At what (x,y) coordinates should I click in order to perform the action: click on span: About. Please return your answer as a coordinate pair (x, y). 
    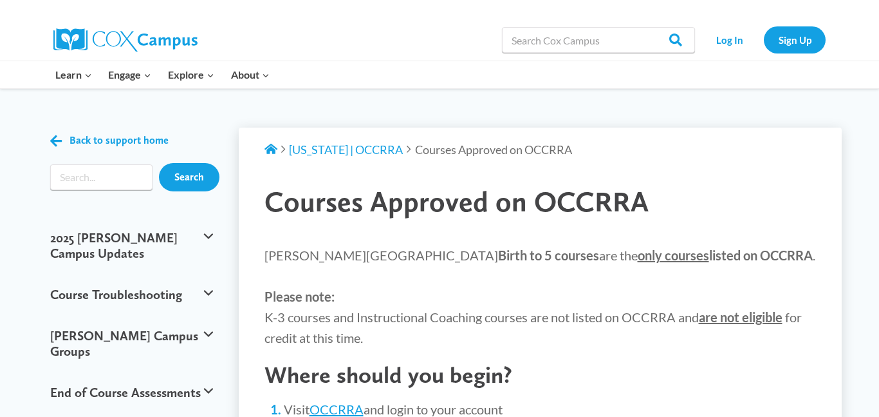
    Looking at the image, I should click on (250, 75).